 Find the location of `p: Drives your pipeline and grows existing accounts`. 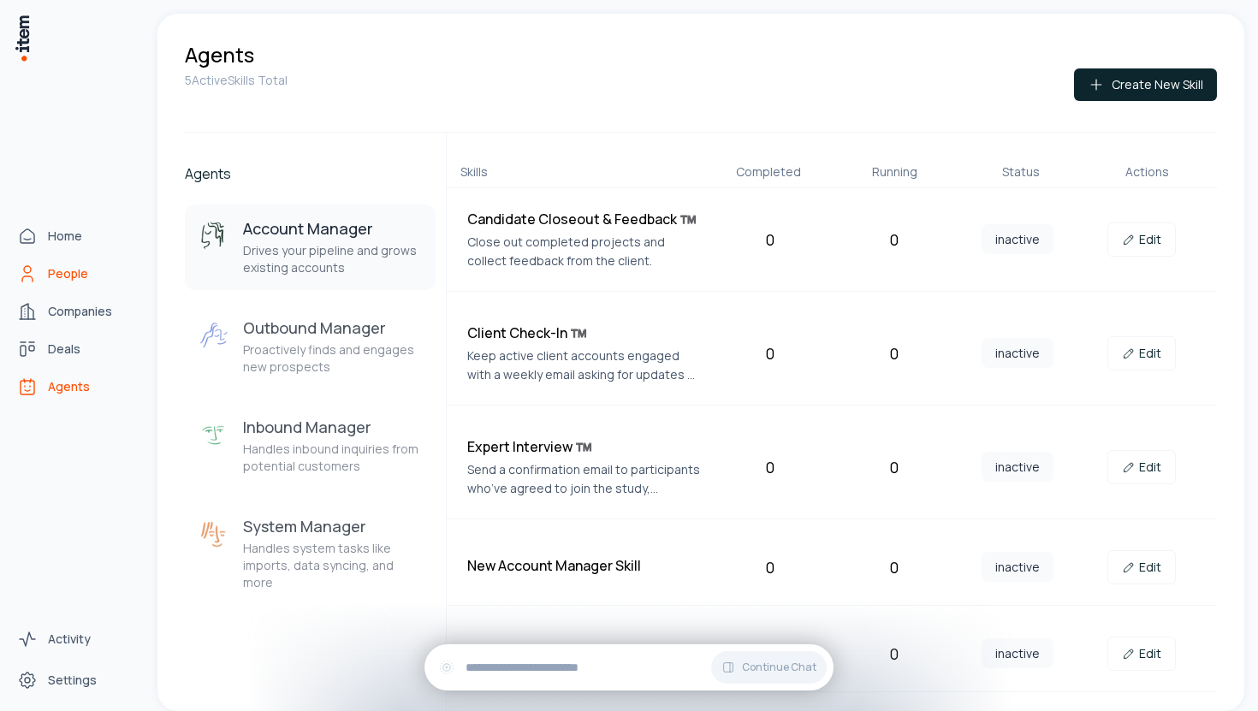

p: Drives your pipeline and grows existing accounts is located at coordinates (332, 259).